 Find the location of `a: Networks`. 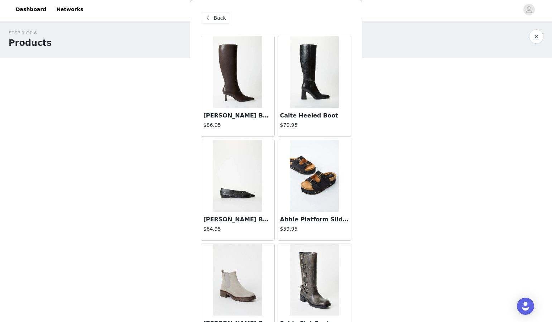

a: Networks is located at coordinates (69, 9).